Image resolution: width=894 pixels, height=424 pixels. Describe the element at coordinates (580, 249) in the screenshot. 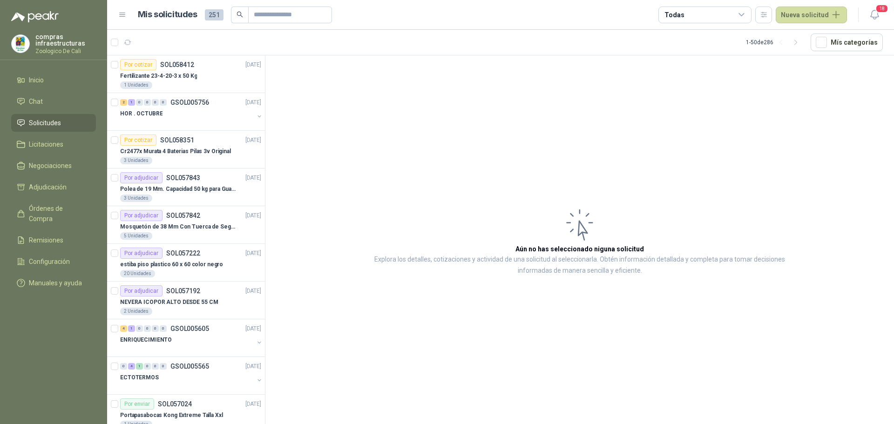

I see `h3: Aún no has seleccionado niguna solicitud` at that location.